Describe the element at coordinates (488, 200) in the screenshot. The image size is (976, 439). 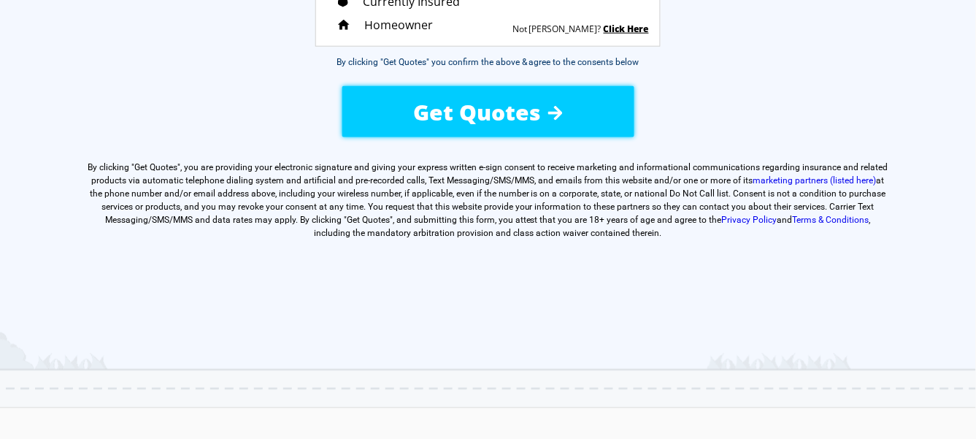
I see `label: By clicking " ", you are providing your electronic signature and giving your express written e-si...` at that location.